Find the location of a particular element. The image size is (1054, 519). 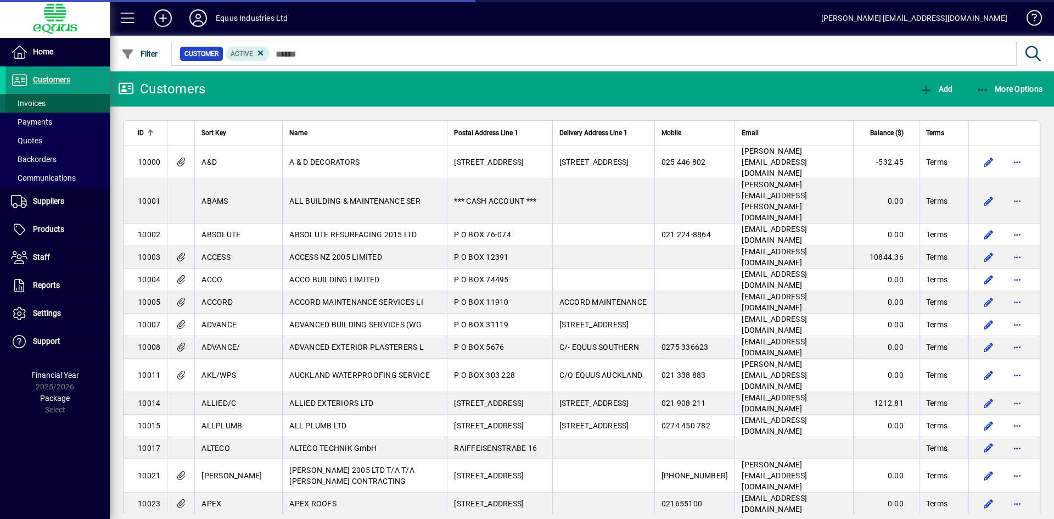

a: Settings is located at coordinates (58, 314).